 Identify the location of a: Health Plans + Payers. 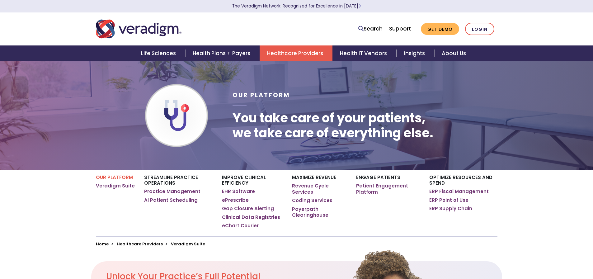
(222, 53).